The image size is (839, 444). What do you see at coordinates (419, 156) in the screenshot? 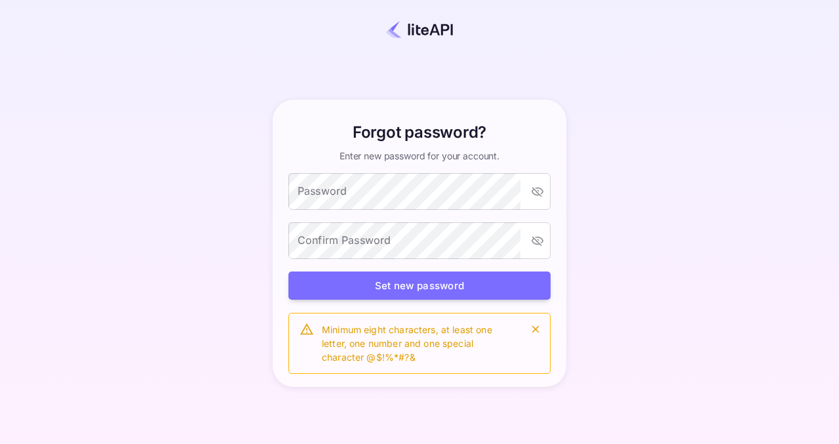
I see `p: Enter new password for your account.` at bounding box center [419, 156].